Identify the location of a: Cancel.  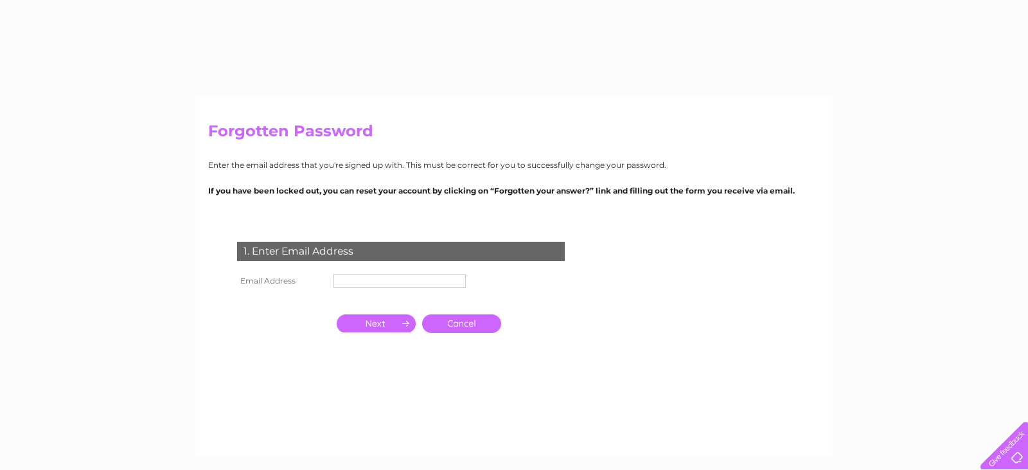
(461, 323).